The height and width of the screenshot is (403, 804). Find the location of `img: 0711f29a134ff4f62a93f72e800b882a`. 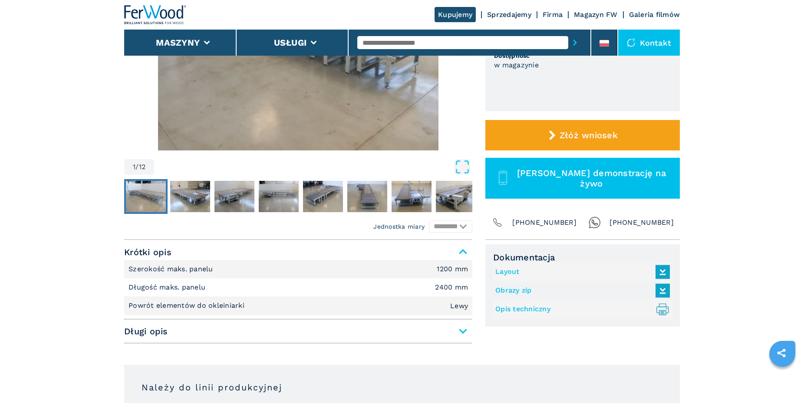

img: 0711f29a134ff4f62a93f72e800b882a is located at coordinates (146, 196).